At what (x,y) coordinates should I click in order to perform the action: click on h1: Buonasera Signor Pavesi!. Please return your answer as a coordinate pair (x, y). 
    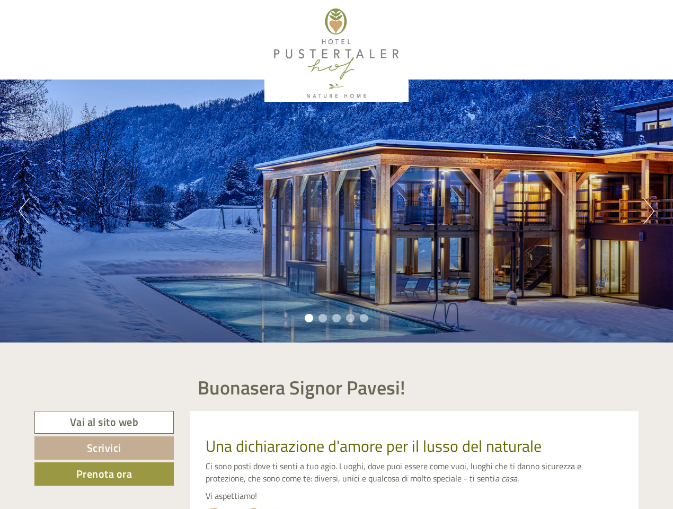
    Looking at the image, I should click on (302, 388).